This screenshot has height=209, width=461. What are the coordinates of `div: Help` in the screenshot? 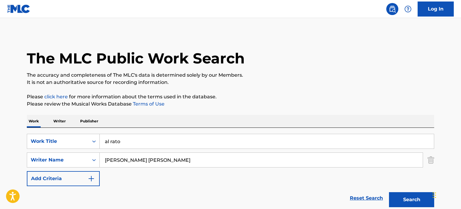 It's located at (408, 9).